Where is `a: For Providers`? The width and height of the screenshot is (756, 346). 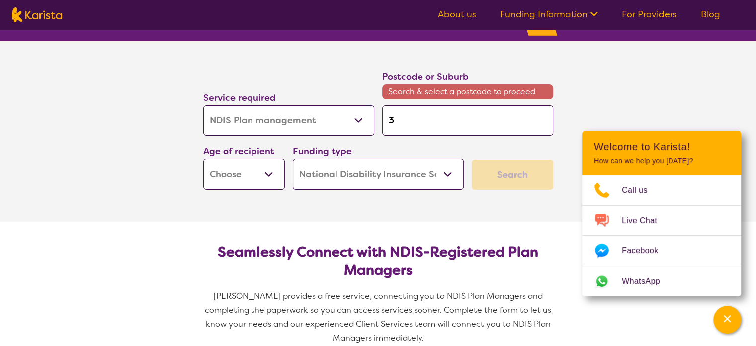 a: For Providers is located at coordinates (649, 14).